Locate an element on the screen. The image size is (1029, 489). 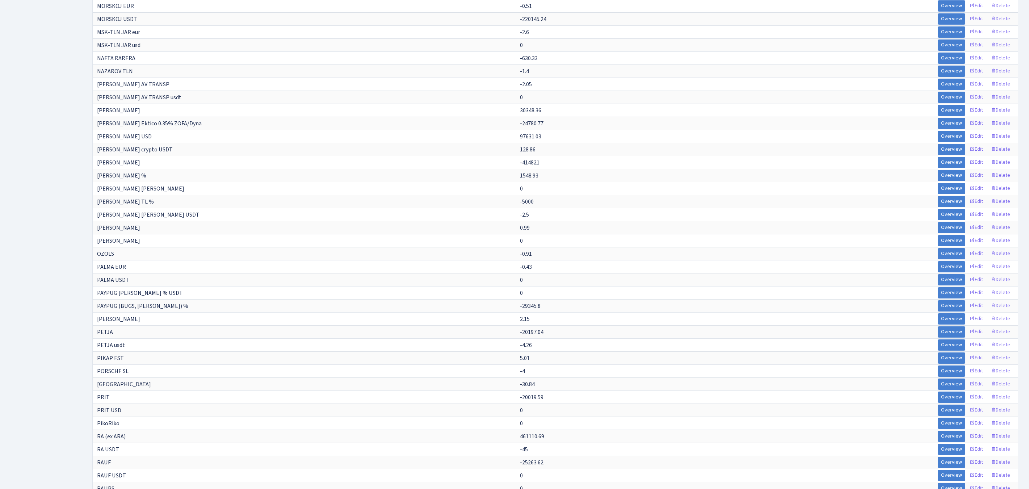
span: -2.05 is located at coordinates (526, 84).